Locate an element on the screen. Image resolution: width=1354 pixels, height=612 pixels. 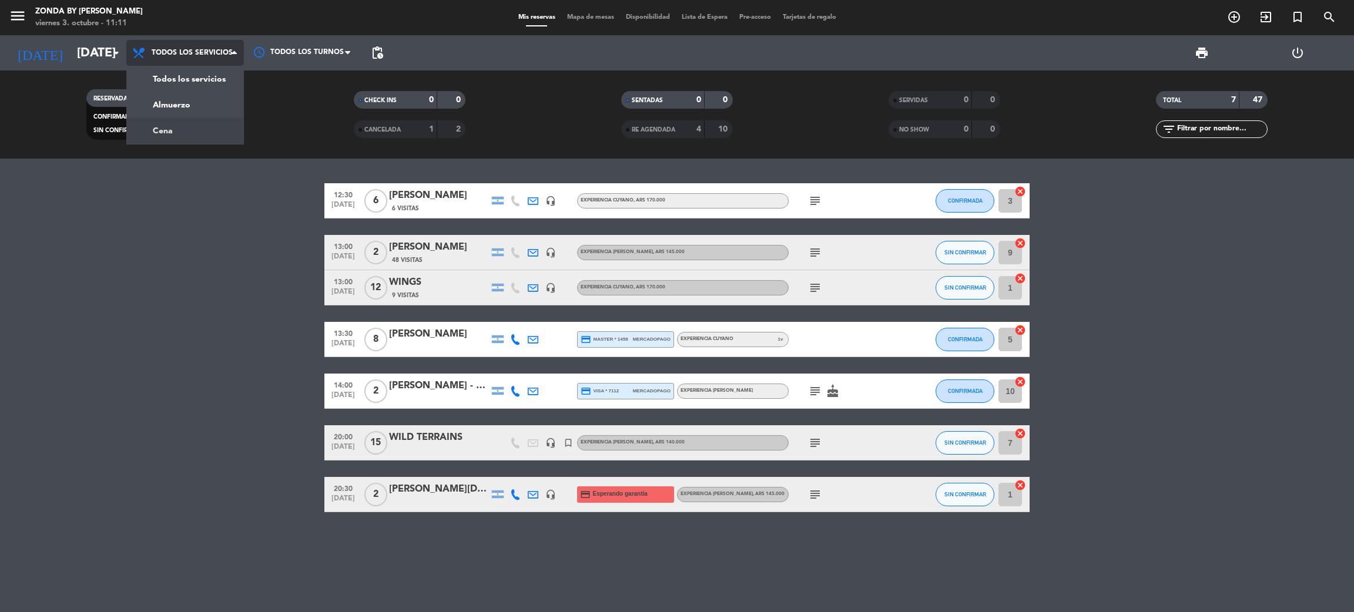
i: power_settings_new is located at coordinates (1298, 53).